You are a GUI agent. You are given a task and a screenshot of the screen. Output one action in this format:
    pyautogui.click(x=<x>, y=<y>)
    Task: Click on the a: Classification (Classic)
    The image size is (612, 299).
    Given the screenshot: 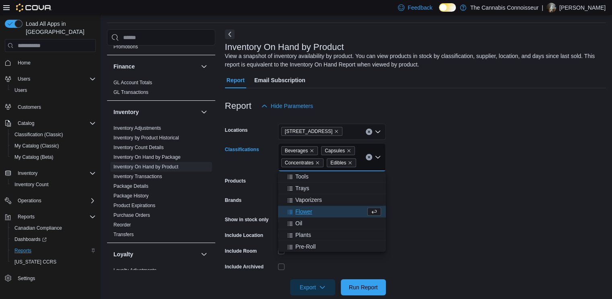 What is the action you would take?
    pyautogui.click(x=39, y=134)
    